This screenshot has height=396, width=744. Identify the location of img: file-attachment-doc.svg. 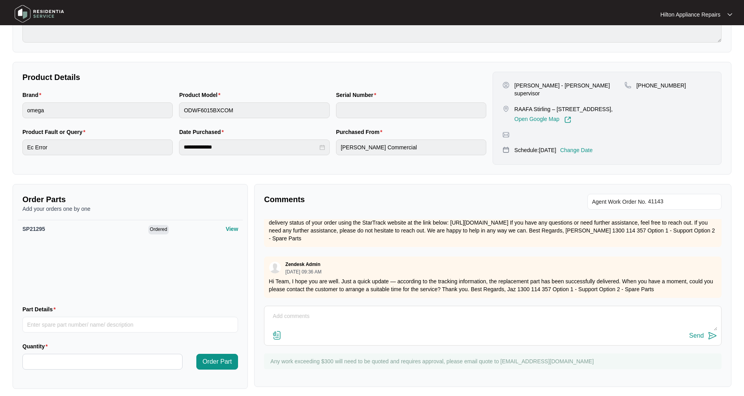
(277, 335).